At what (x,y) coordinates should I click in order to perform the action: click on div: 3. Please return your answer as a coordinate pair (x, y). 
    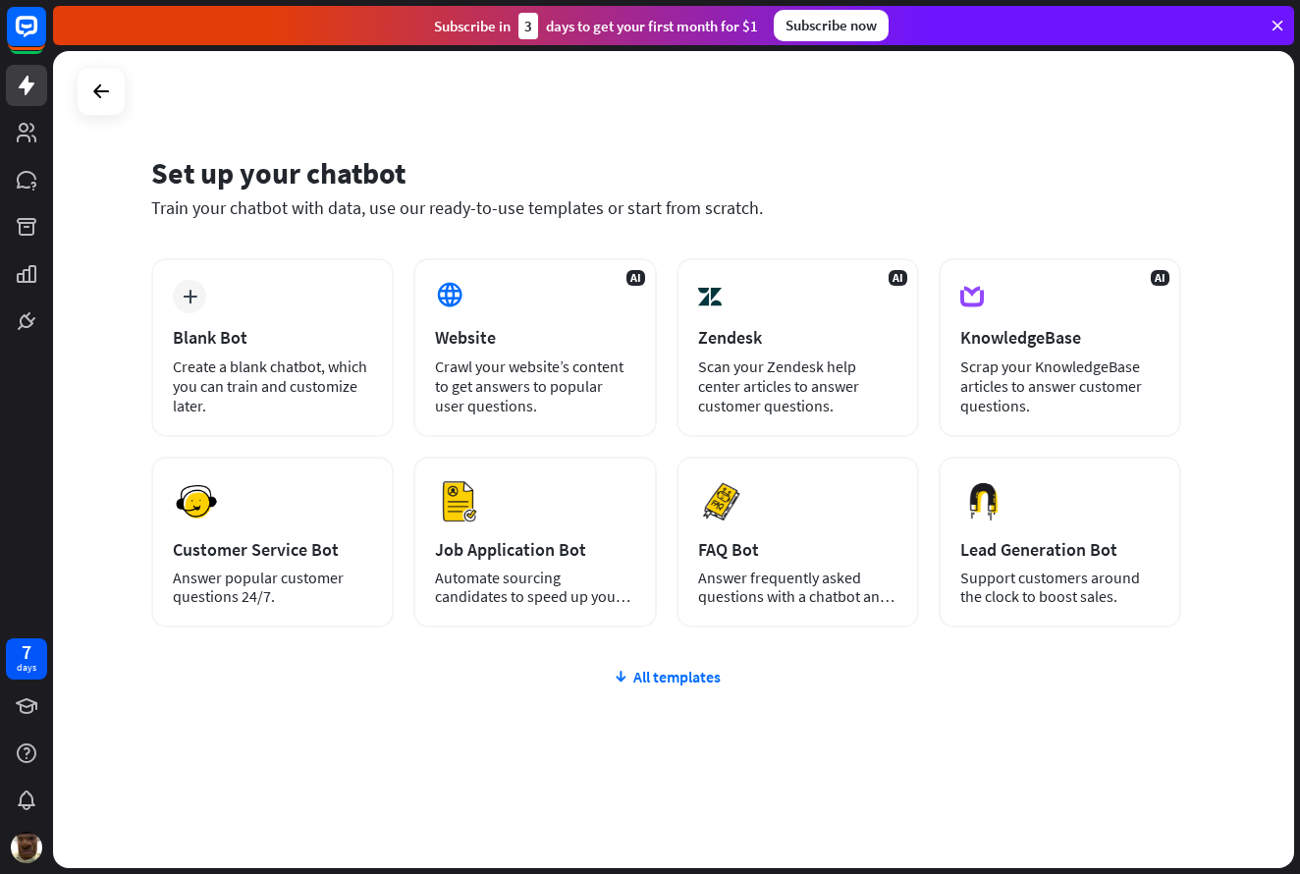
    Looking at the image, I should click on (528, 26).